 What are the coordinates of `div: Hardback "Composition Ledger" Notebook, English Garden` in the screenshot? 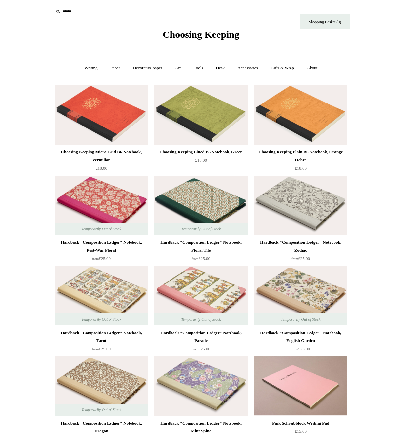 It's located at (301, 336).